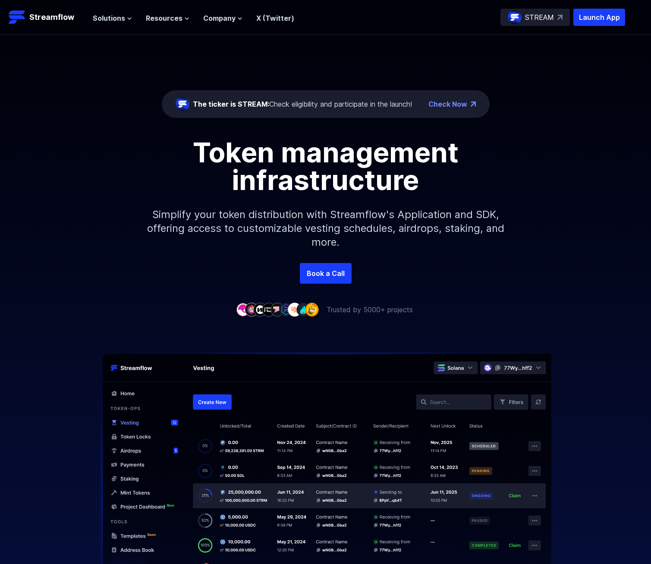 The width and height of the screenshot is (651, 564). I want to click on img: top-right-arrow.png, so click(473, 104).